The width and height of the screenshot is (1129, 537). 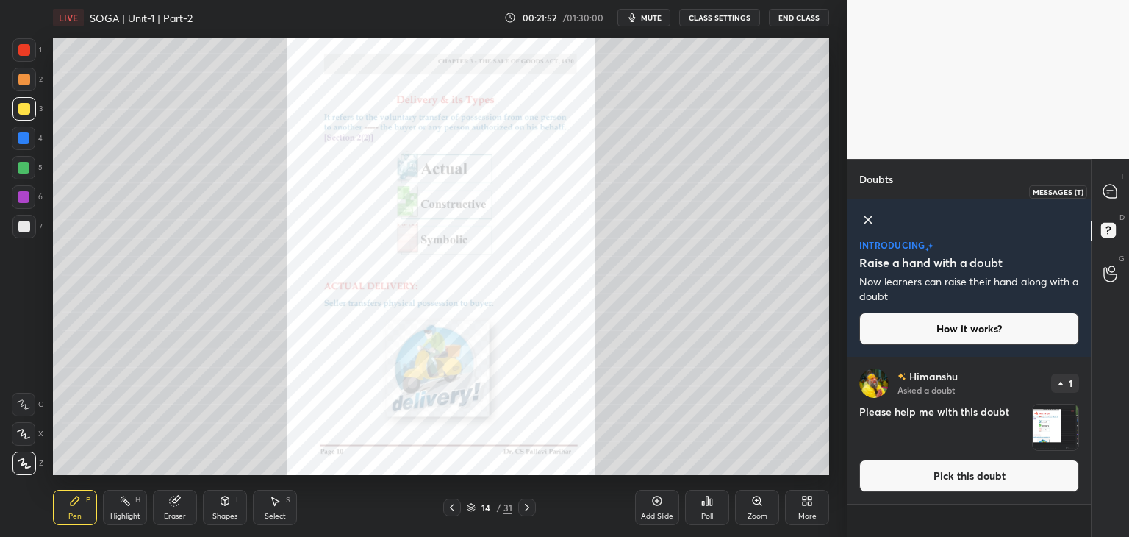 I want to click on div: Messages (T), so click(x=1058, y=192).